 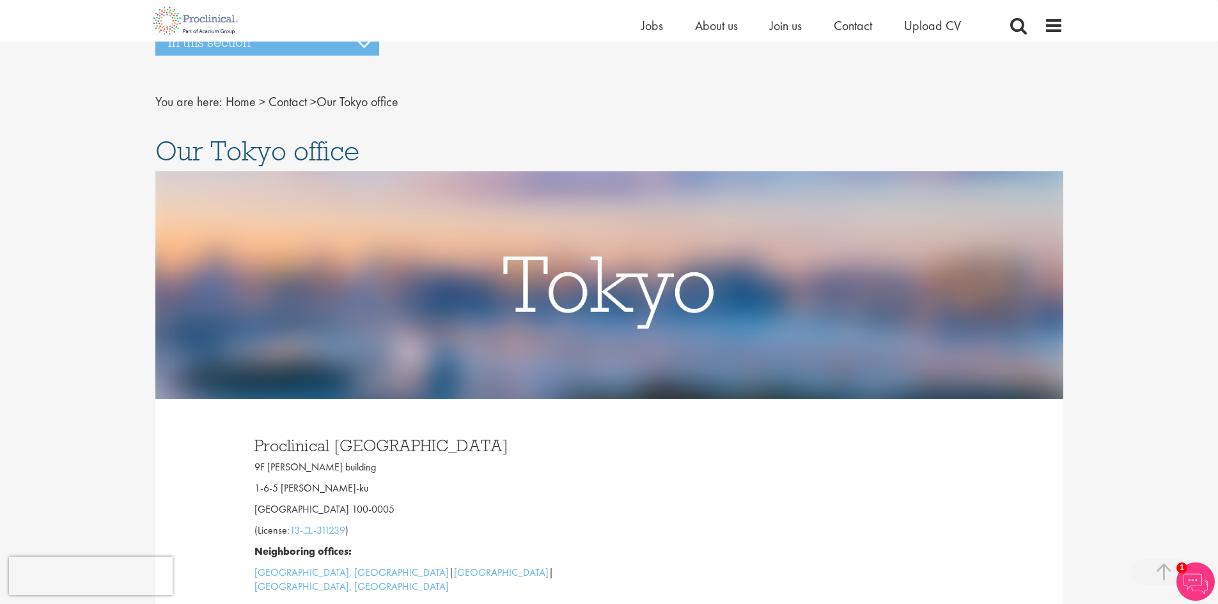 What do you see at coordinates (932, 26) in the screenshot?
I see `a: Upload CV` at bounding box center [932, 26].